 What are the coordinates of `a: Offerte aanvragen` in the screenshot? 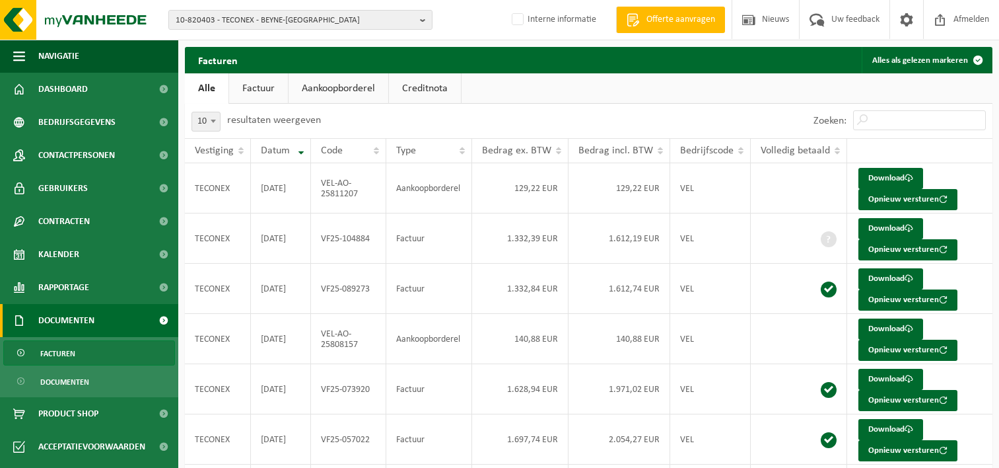 It's located at (670, 20).